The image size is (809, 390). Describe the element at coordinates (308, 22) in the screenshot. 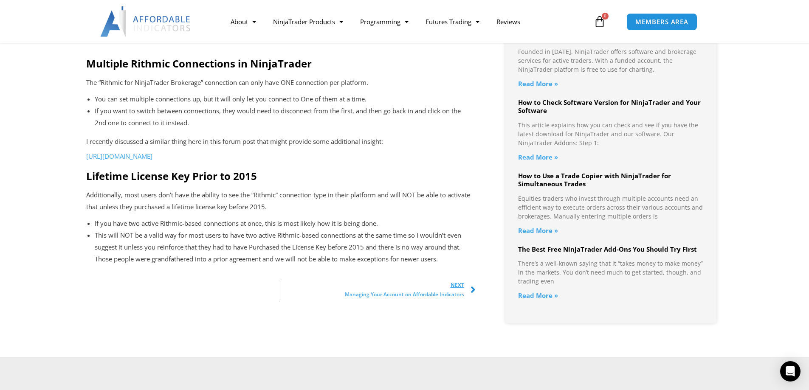

I see `a: NinjaTrader Products` at that location.